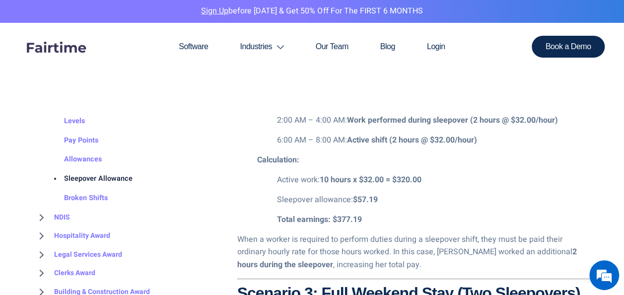 Image resolution: width=624 pixels, height=295 pixels. What do you see at coordinates (97, 210) in the screenshot?
I see `textarea: Type your message and hit 'Enter'` at bounding box center [97, 210].